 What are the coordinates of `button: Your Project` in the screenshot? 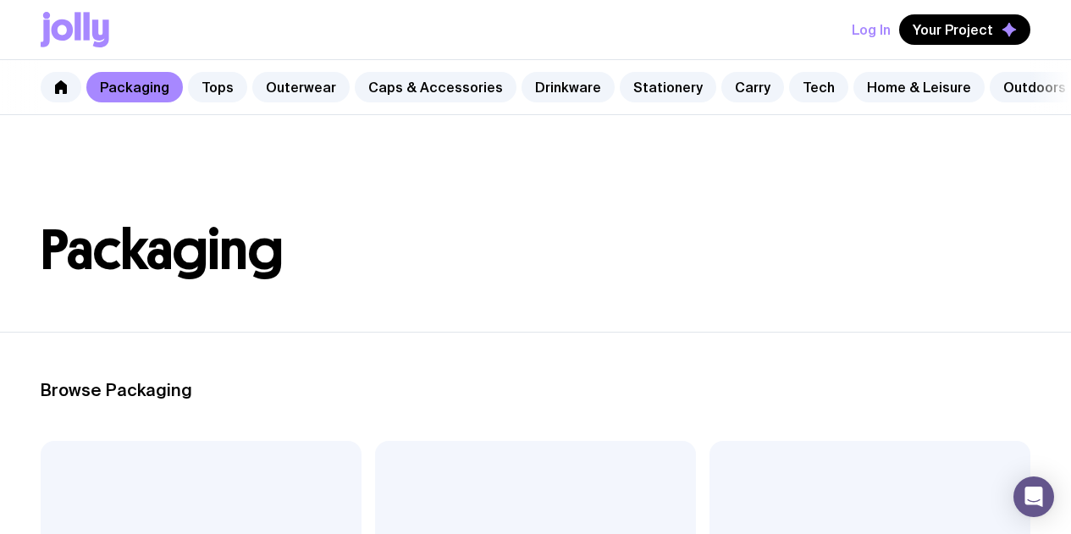 It's located at (964, 30).